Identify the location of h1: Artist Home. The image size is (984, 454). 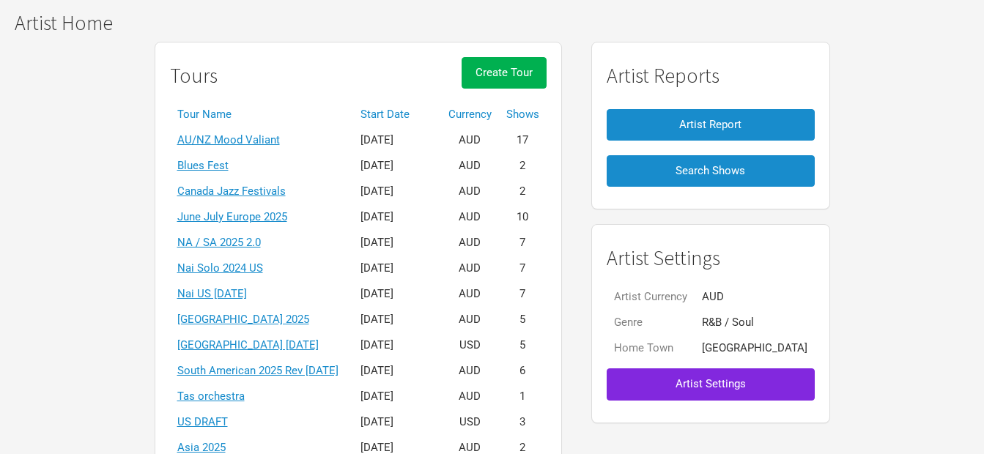
(499, 23).